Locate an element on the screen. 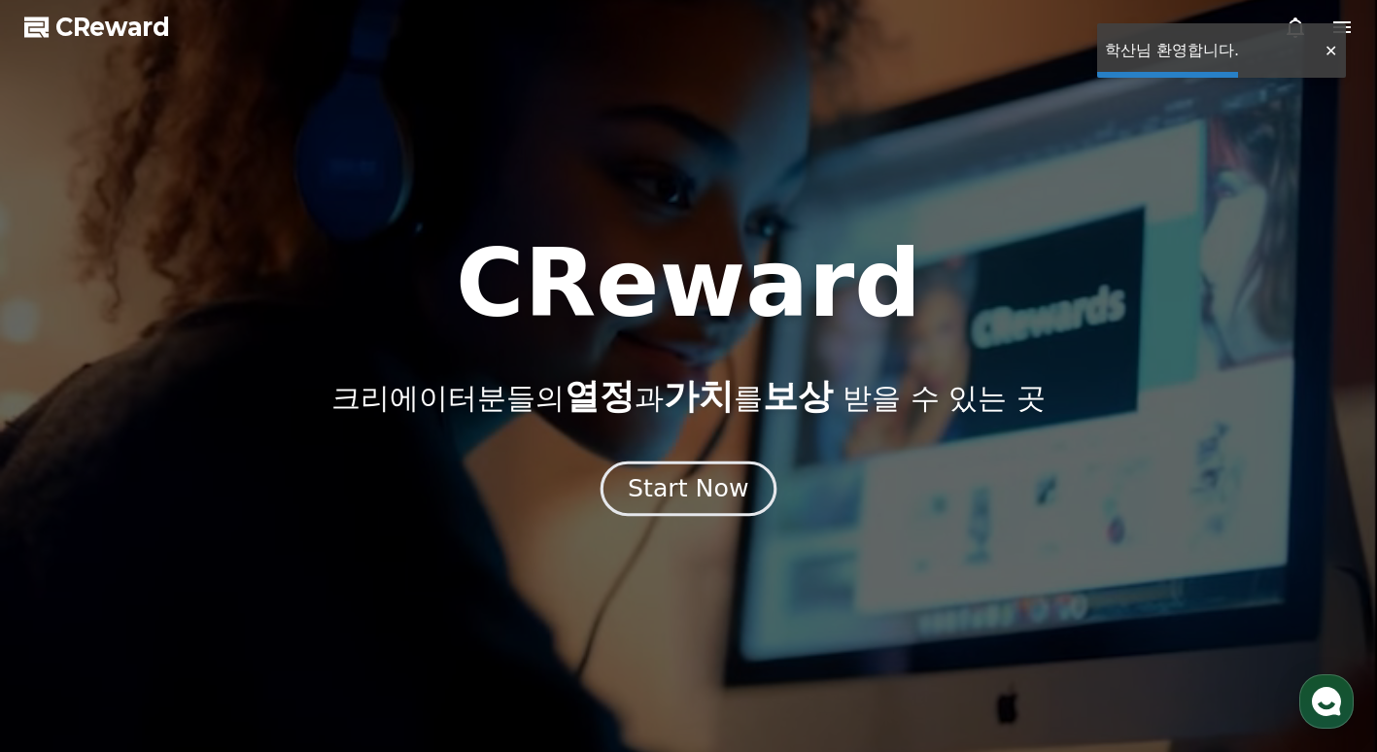 The width and height of the screenshot is (1377, 752). span: 보상 is located at coordinates (798, 396).